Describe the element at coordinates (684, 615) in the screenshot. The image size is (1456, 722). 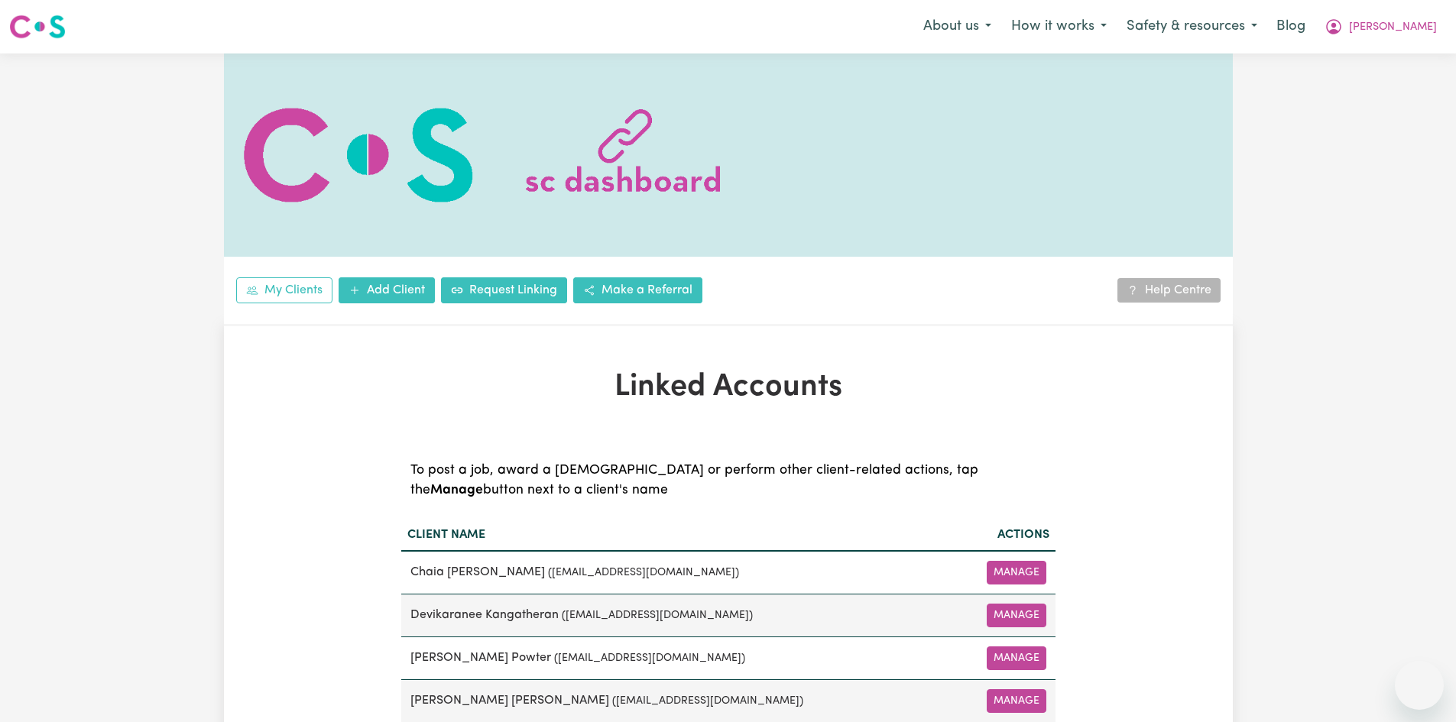
I see `td: Devikaranee Kangatheran` at that location.